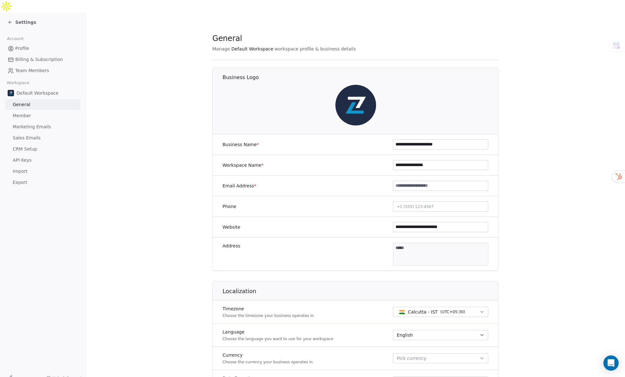 The height and width of the screenshot is (377, 625). I want to click on a: Export, so click(43, 183).